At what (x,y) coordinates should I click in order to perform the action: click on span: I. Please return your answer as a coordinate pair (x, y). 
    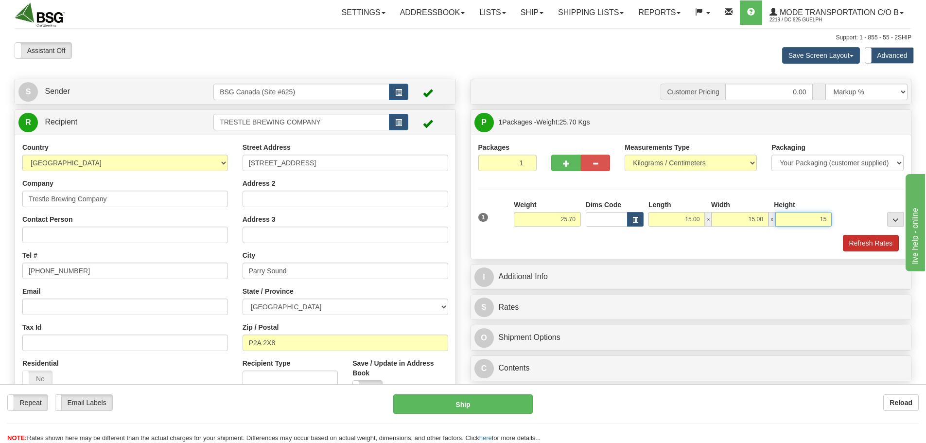
    Looking at the image, I should click on (484, 277).